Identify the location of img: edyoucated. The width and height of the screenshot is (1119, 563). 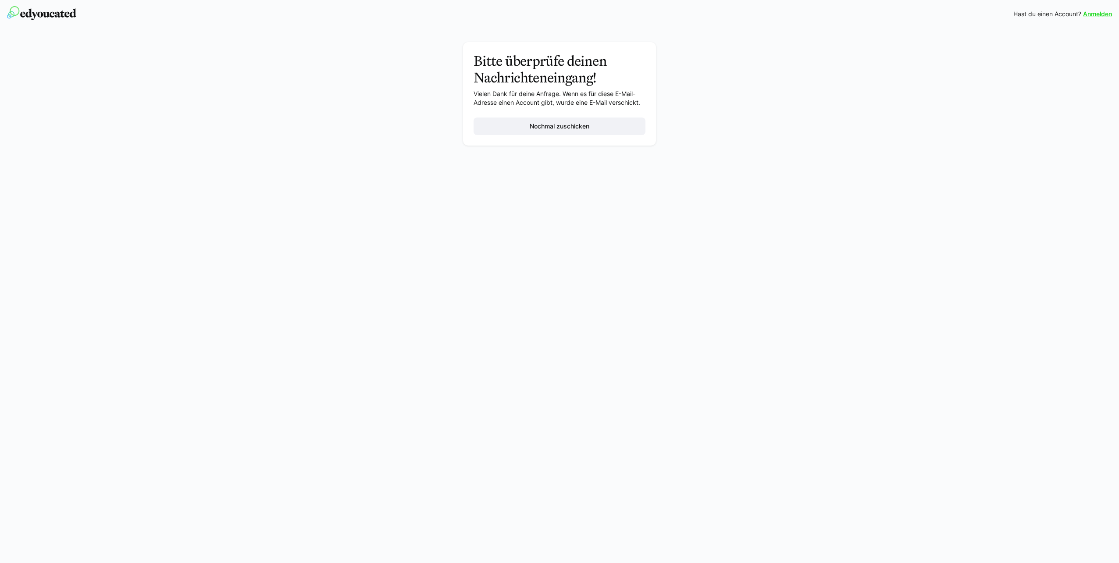
(42, 13).